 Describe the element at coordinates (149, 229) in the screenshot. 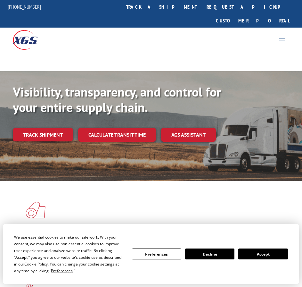

I see `h1: Flooring Logistics Solutions` at that location.